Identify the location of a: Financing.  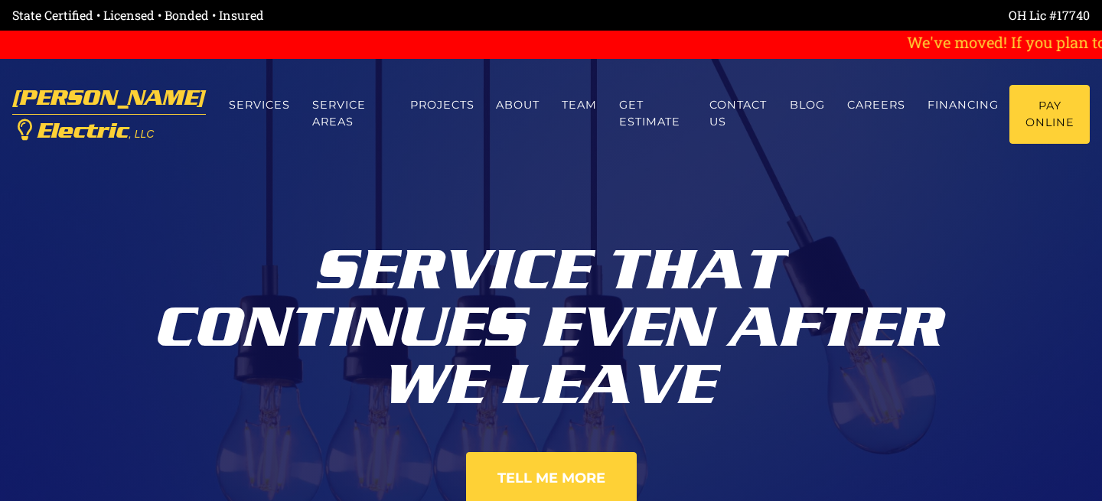
(963, 105).